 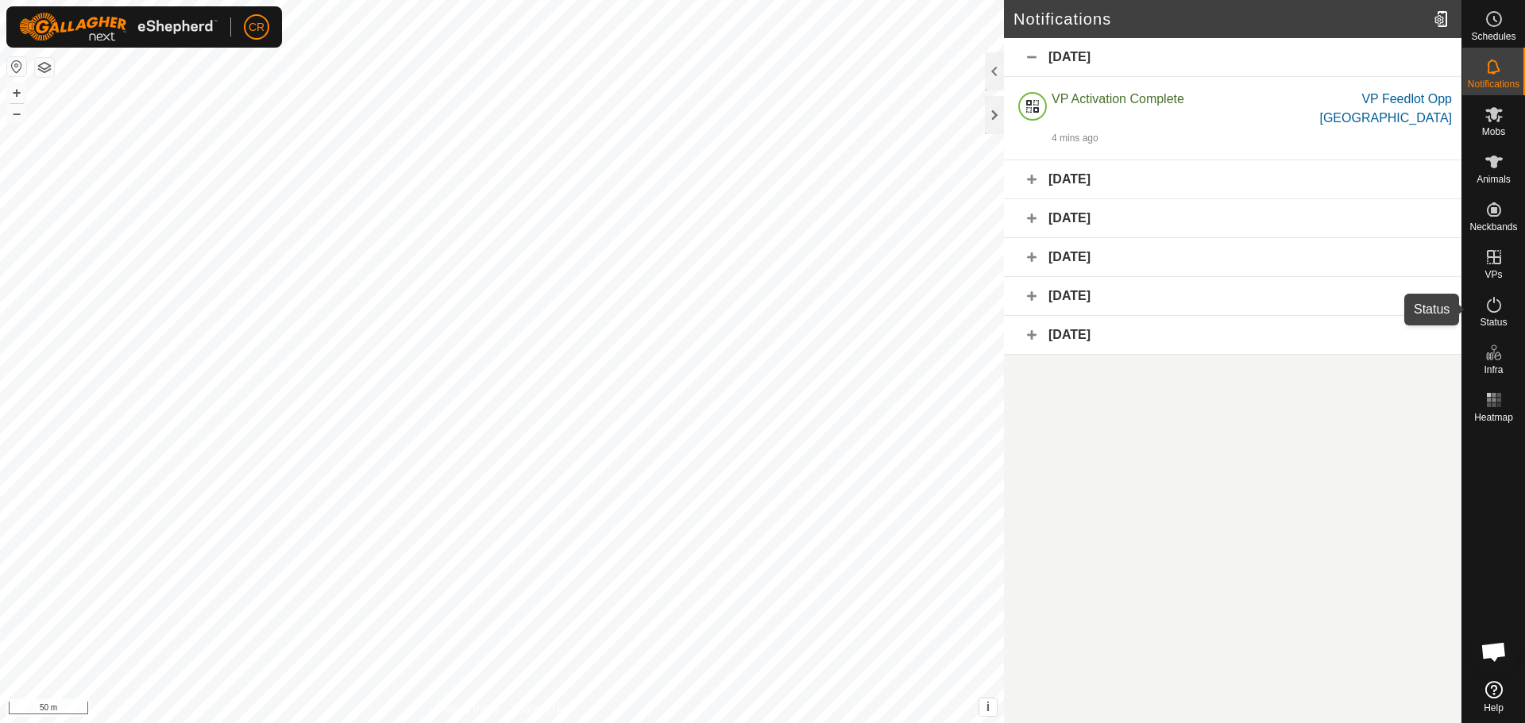 I want to click on span: Status, so click(x=1493, y=322).